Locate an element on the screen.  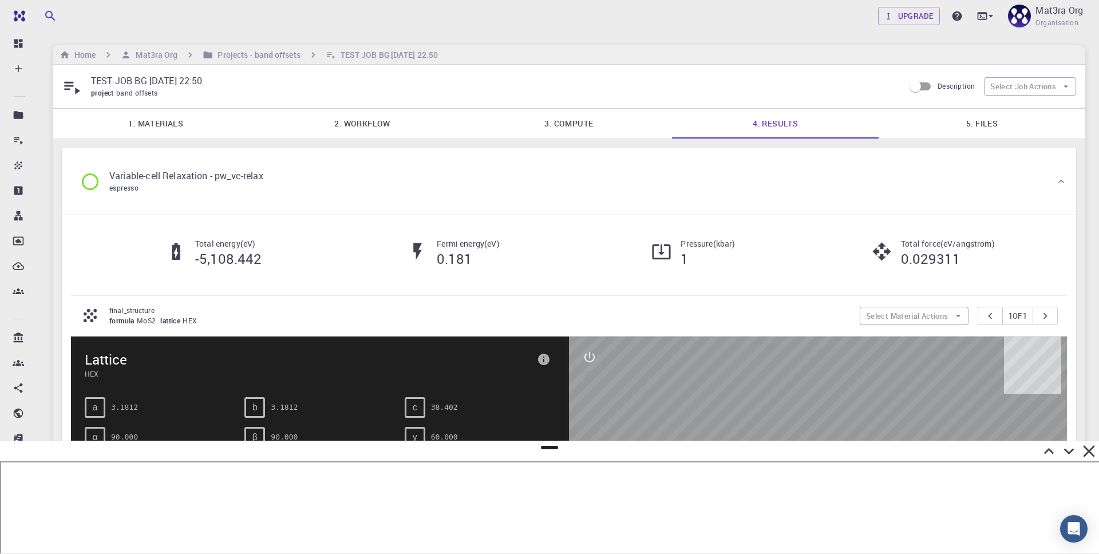
img: logo is located at coordinates (17, 16).